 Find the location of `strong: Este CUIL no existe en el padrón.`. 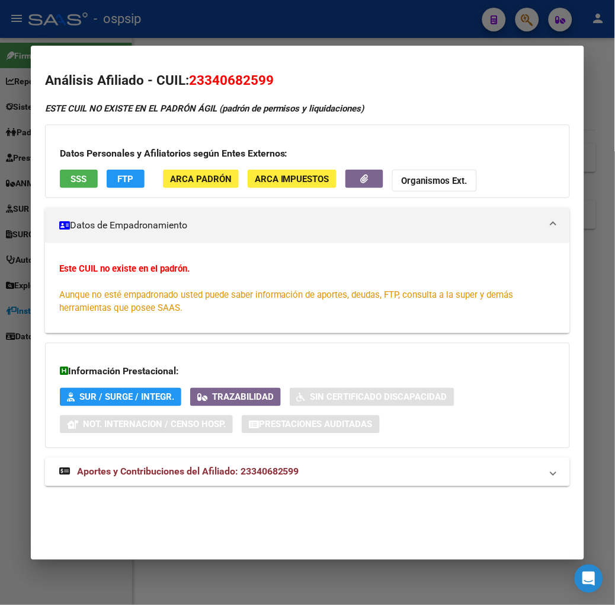

strong: Este CUIL no existe en el padrón. is located at coordinates (125, 269).